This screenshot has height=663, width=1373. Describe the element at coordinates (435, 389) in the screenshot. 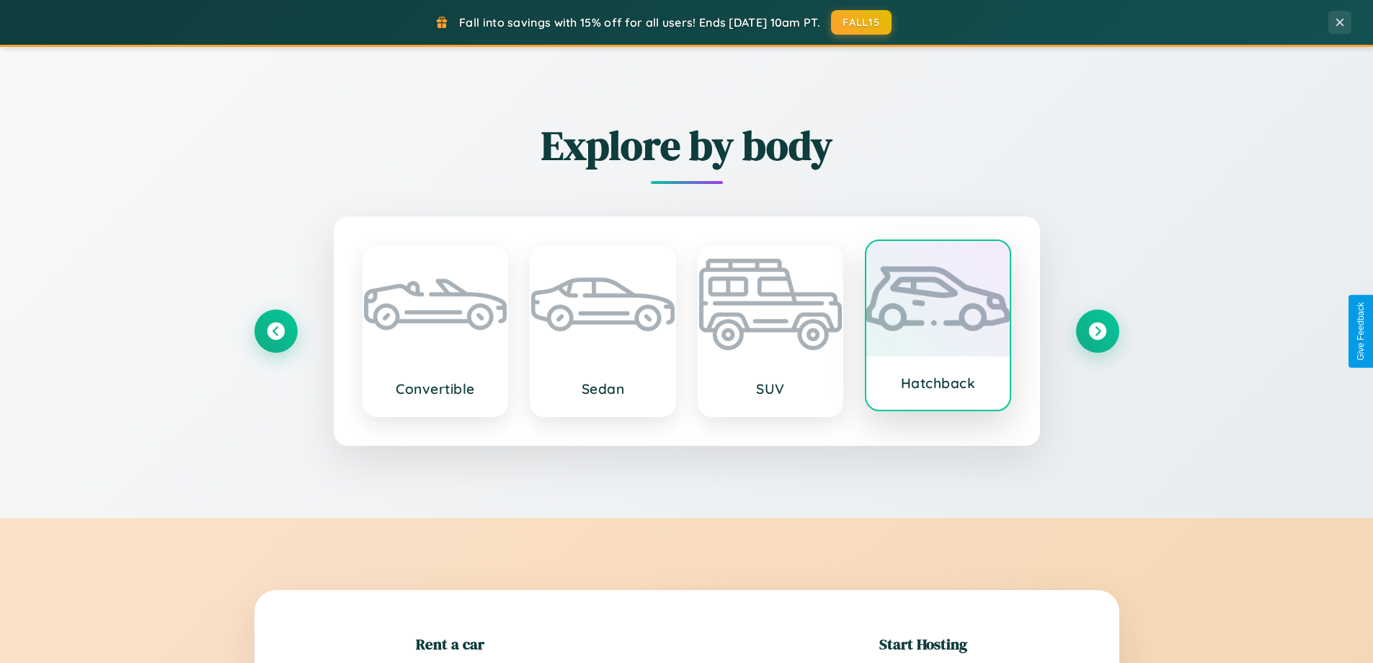

I see `h3: Convertible` at that location.